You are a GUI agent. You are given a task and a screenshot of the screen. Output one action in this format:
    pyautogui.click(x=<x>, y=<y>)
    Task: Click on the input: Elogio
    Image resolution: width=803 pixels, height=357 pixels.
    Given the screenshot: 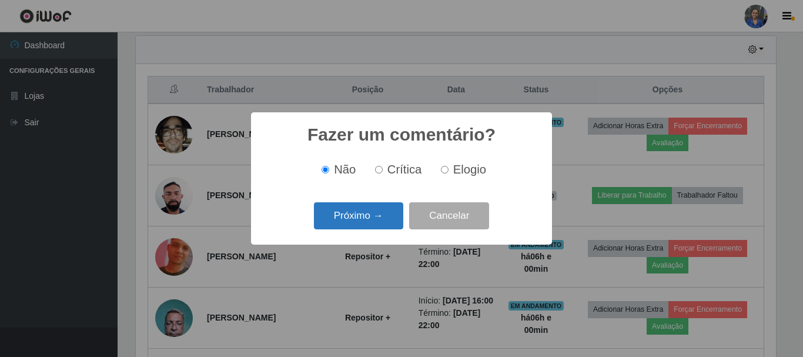 What is the action you would take?
    pyautogui.click(x=444, y=169)
    